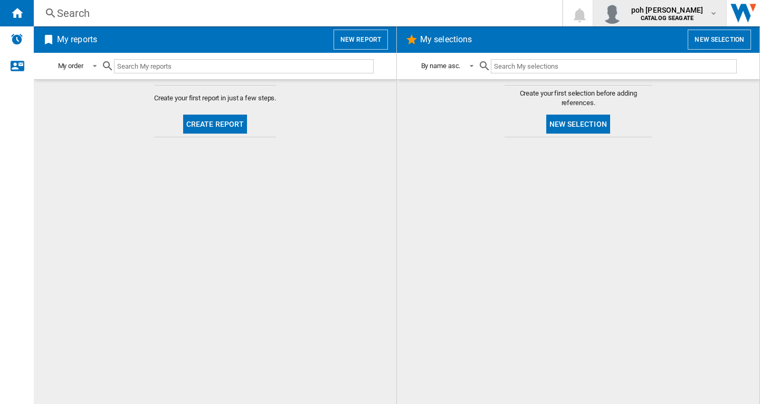 Image resolution: width=760 pixels, height=404 pixels. Describe the element at coordinates (244, 66) in the screenshot. I see `input: Search My reports` at that location.